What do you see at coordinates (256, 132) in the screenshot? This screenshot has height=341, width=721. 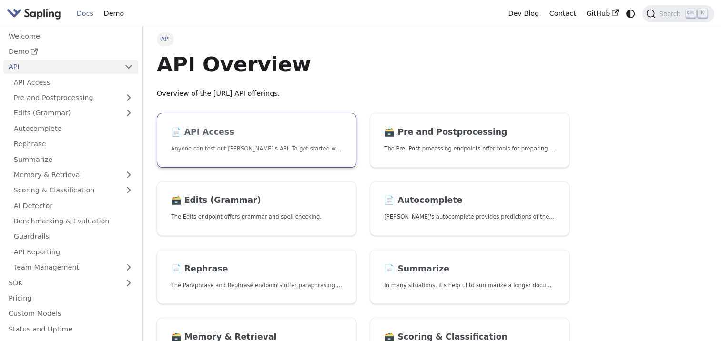 I see `h2: API Access` at bounding box center [256, 132].